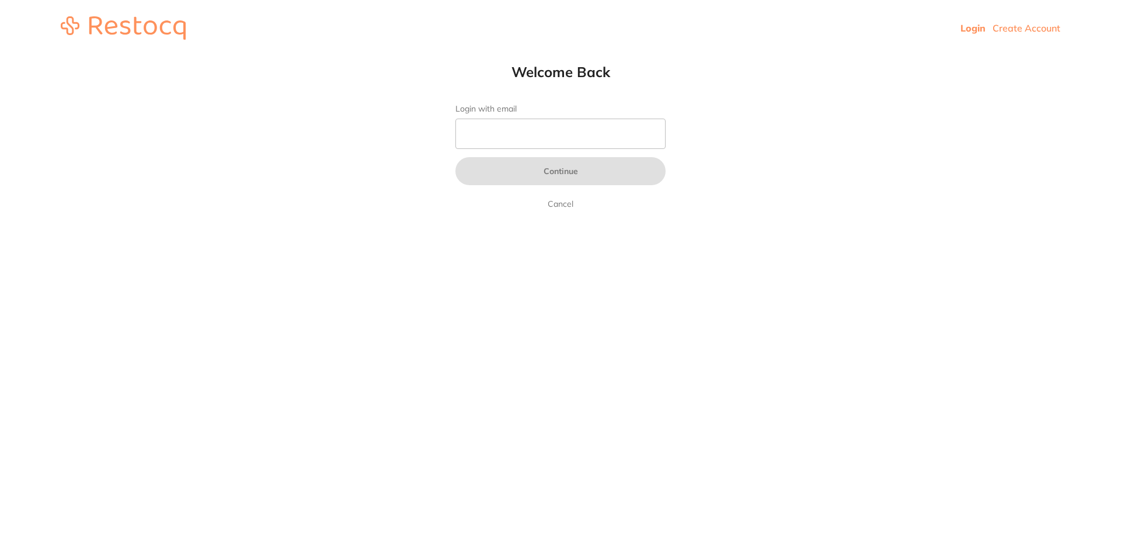 This screenshot has width=1121, height=552. I want to click on button: Continue, so click(560, 171).